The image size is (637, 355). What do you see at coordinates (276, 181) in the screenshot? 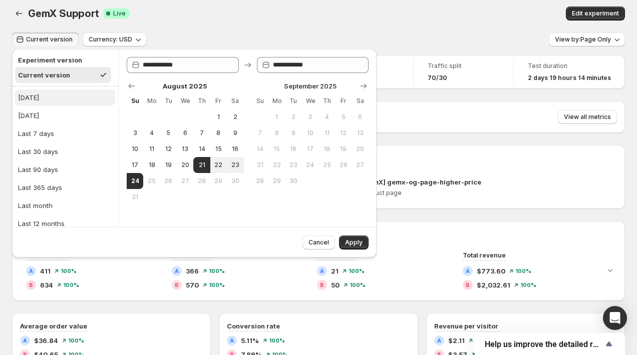
I see `button: Monday September 29 2025` at bounding box center [276, 181].